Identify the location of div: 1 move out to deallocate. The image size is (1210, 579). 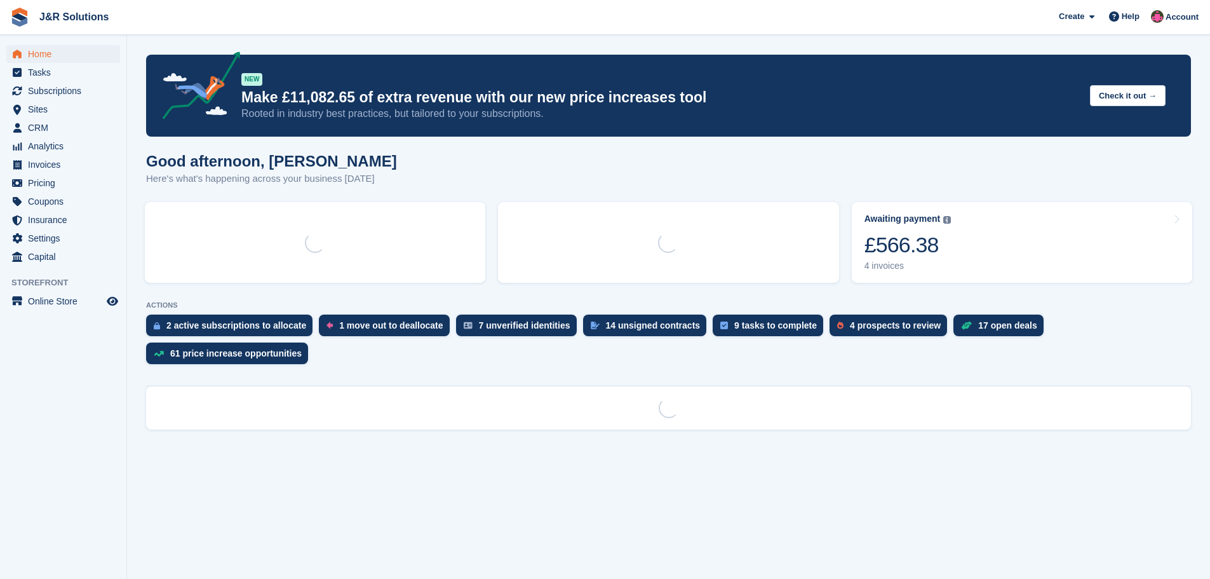
(391, 325).